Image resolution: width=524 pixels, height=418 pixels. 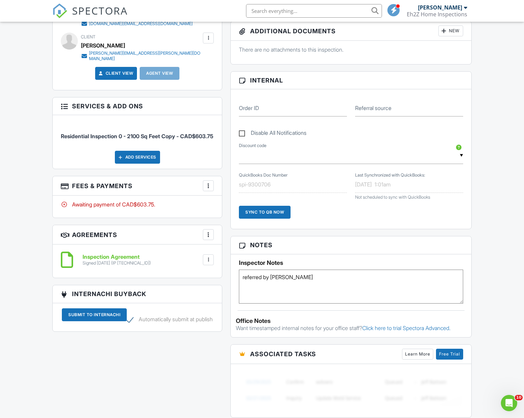 I want to click on div: Add Services, so click(x=137, y=157).